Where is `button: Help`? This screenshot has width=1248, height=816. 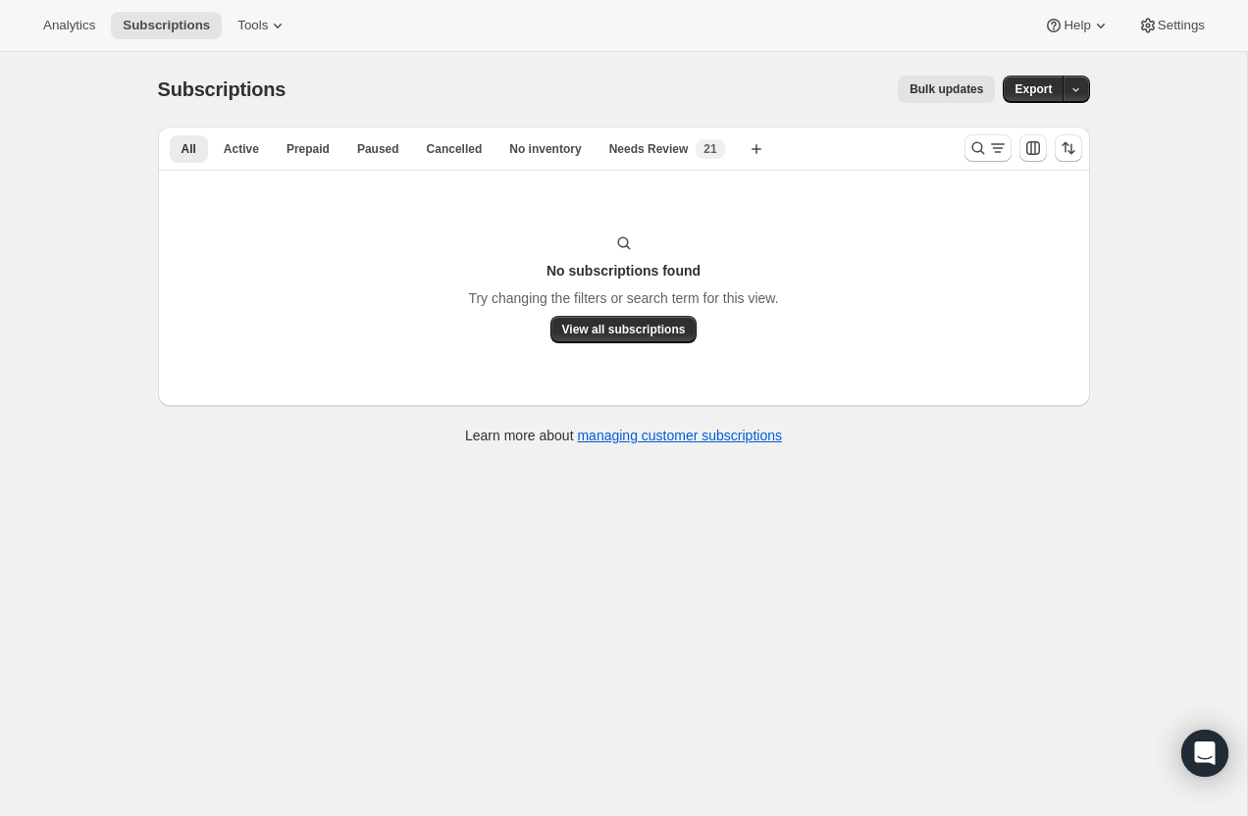 button: Help is located at coordinates (1076, 25).